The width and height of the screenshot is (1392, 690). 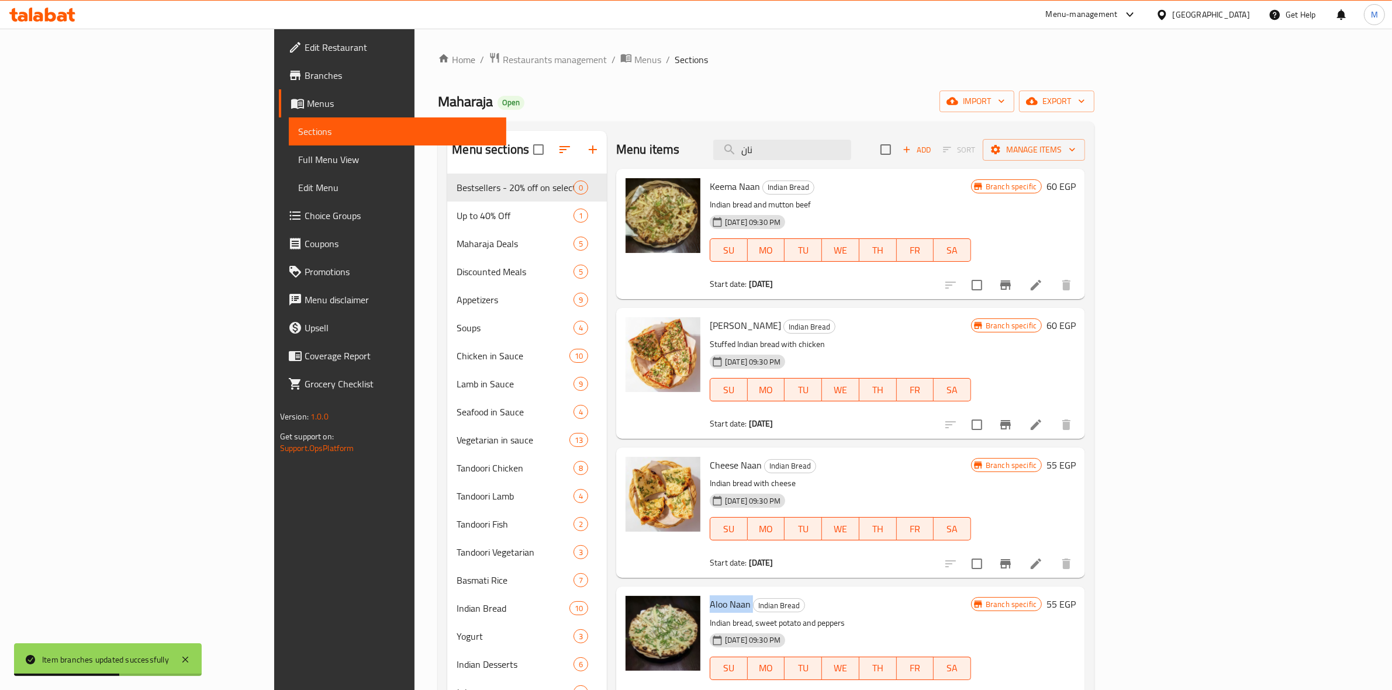 I want to click on span: Soups, so click(x=515, y=328).